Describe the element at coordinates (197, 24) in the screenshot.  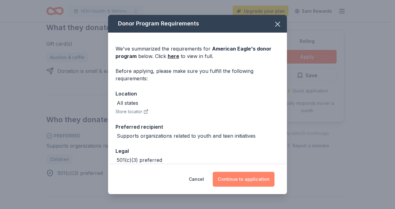
I see `div: Donor Program Requirements` at that location.